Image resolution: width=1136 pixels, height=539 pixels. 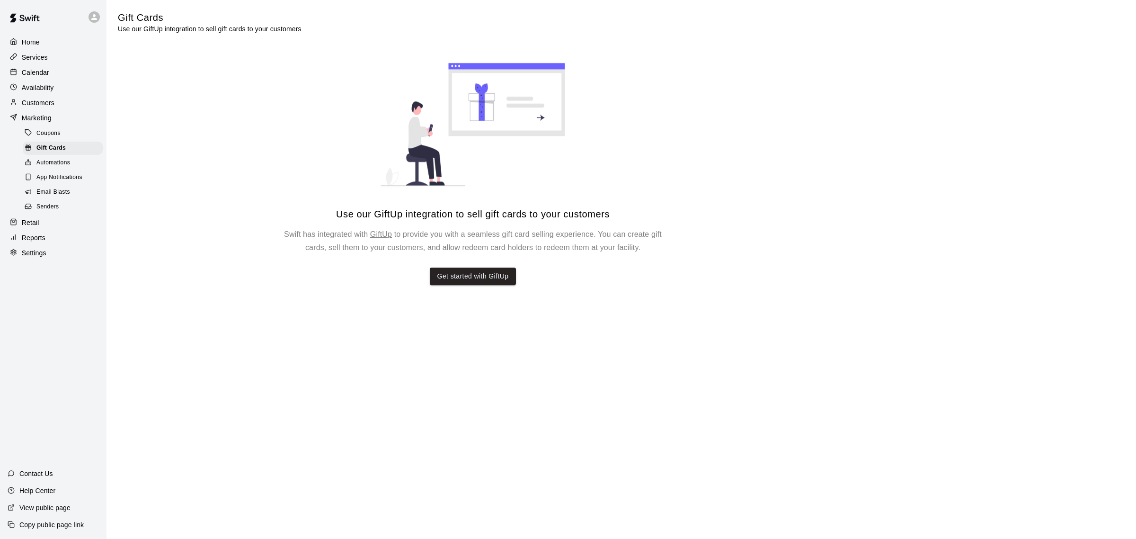 What do you see at coordinates (53, 42) in the screenshot?
I see `div: Home` at bounding box center [53, 42].